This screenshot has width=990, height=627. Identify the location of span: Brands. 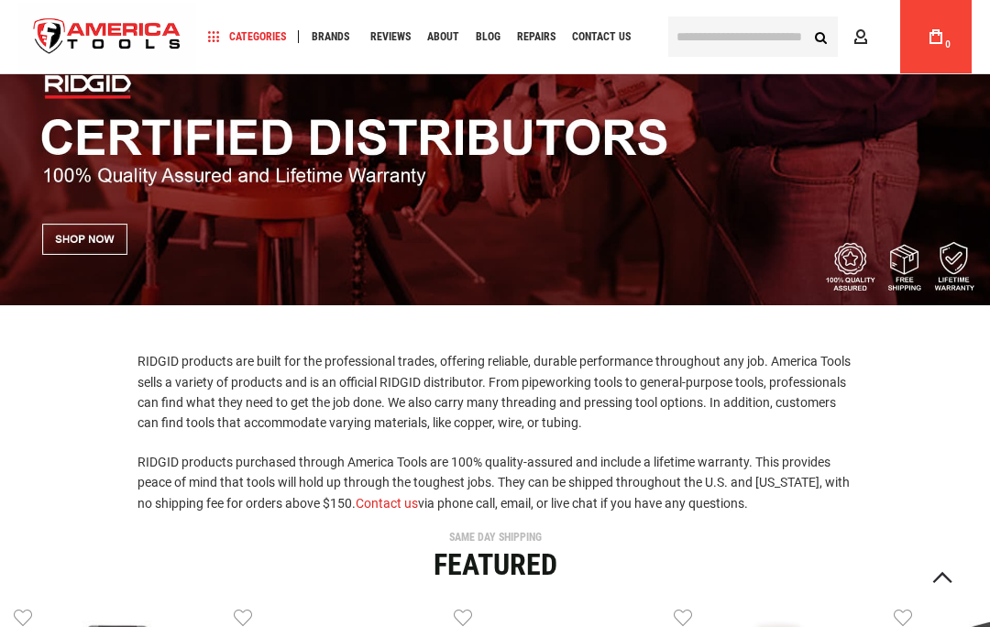
(330, 37).